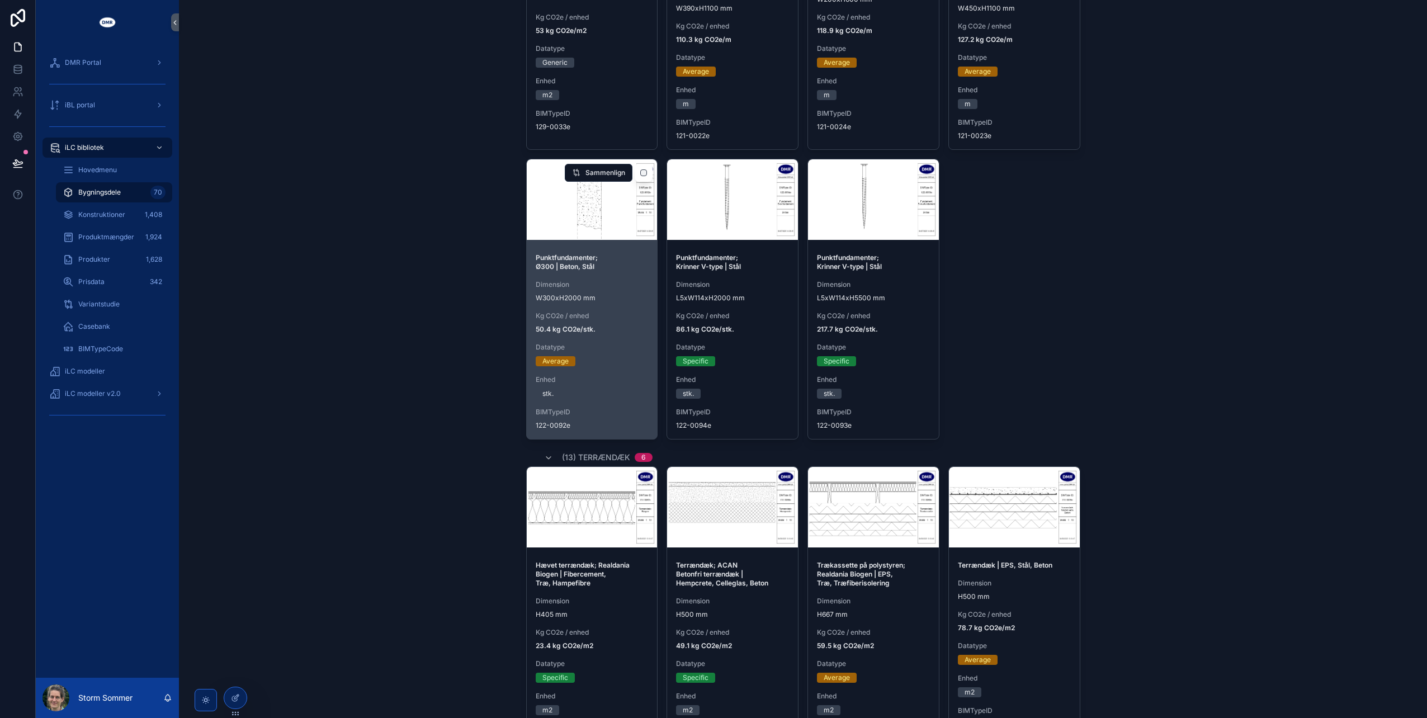 This screenshot has width=1427, height=718. What do you see at coordinates (1014, 596) in the screenshot?
I see `span: H500 mm` at bounding box center [1014, 596].